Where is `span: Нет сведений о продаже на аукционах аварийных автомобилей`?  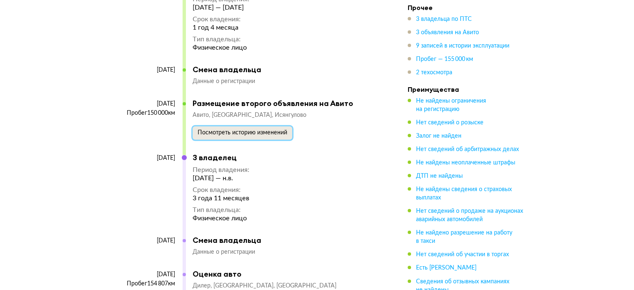 span: Нет сведений о продаже на аукционах аварийных автомобилей is located at coordinates (469, 215).